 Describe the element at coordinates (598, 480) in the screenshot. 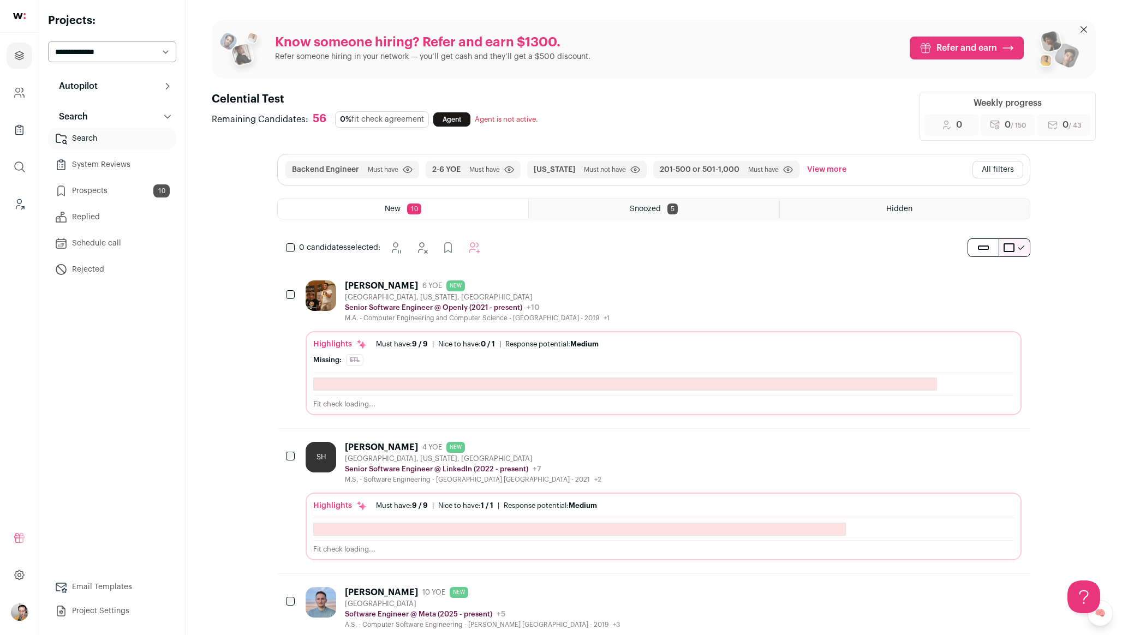

I see `span: +2` at that location.